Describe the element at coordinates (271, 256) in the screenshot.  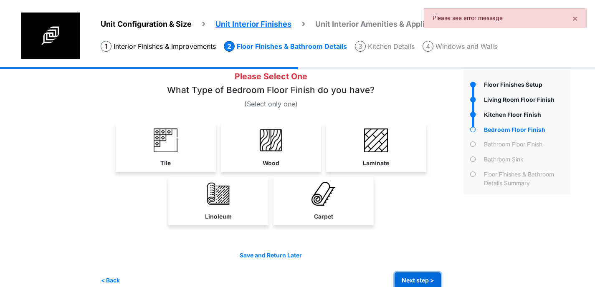
I see `a: Save and Return Later` at that location.